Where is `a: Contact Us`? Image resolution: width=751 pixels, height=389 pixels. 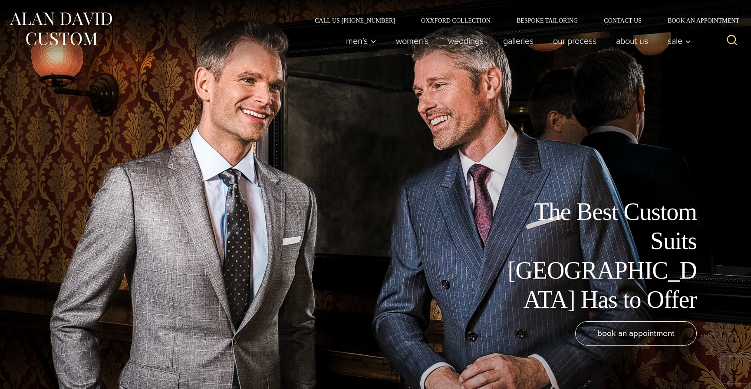
a: Contact Us is located at coordinates (623, 20).